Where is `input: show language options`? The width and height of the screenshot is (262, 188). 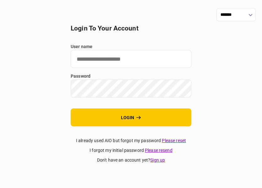
input: show language options is located at coordinates (236, 15).